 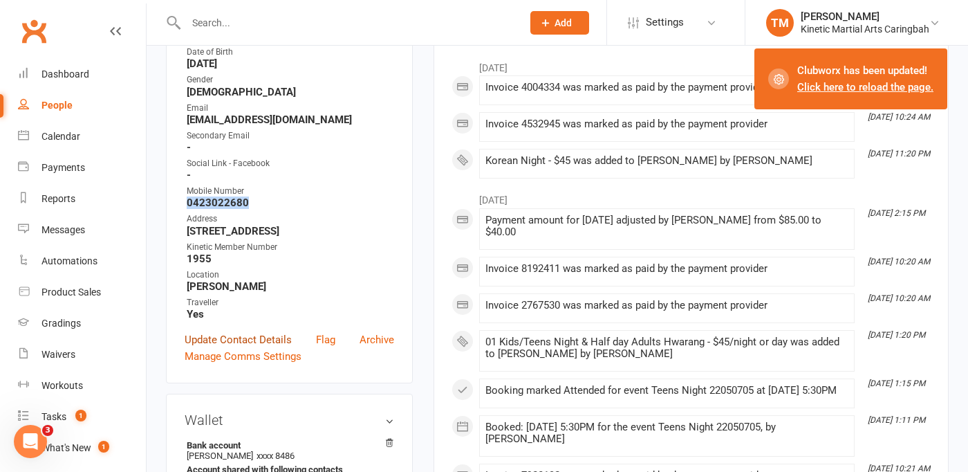 I want to click on a: Manage Comms Settings, so click(x=243, y=356).